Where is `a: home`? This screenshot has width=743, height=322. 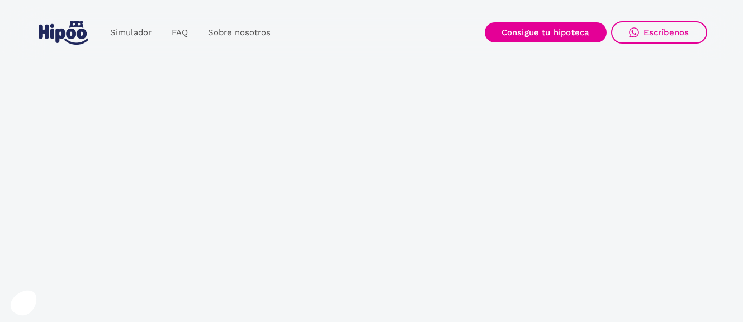 a: home is located at coordinates (64, 32).